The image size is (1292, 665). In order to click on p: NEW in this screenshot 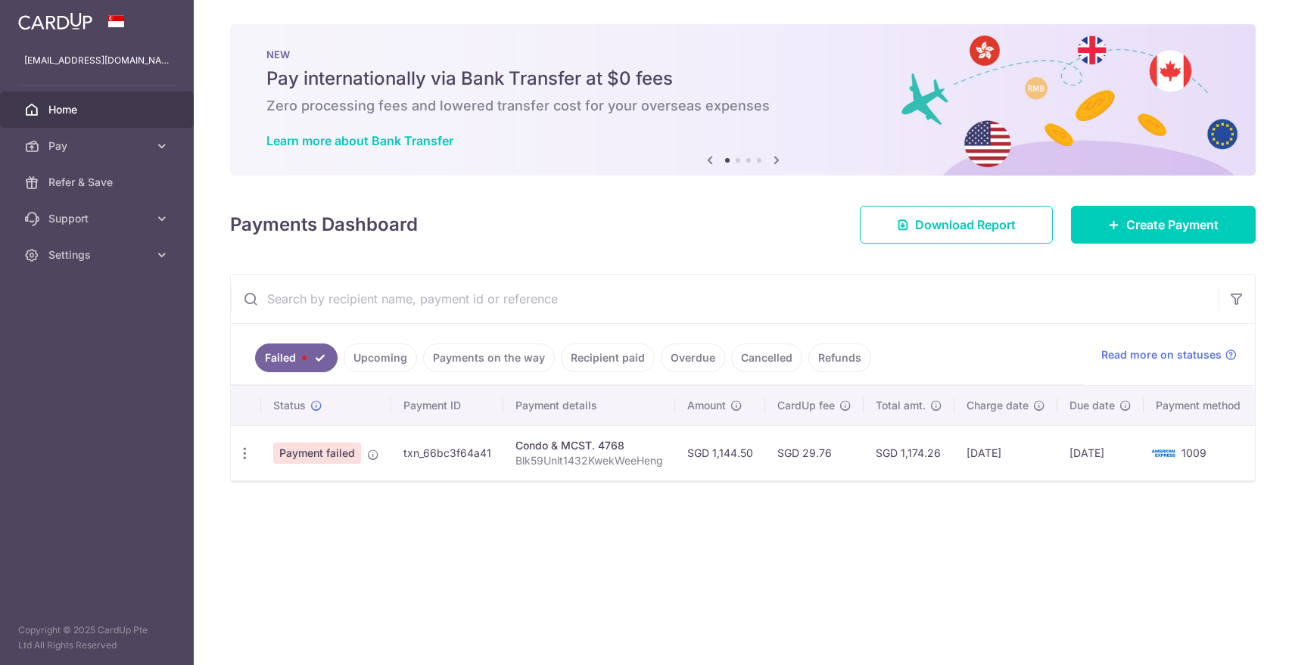, I will do `click(743, 55)`.